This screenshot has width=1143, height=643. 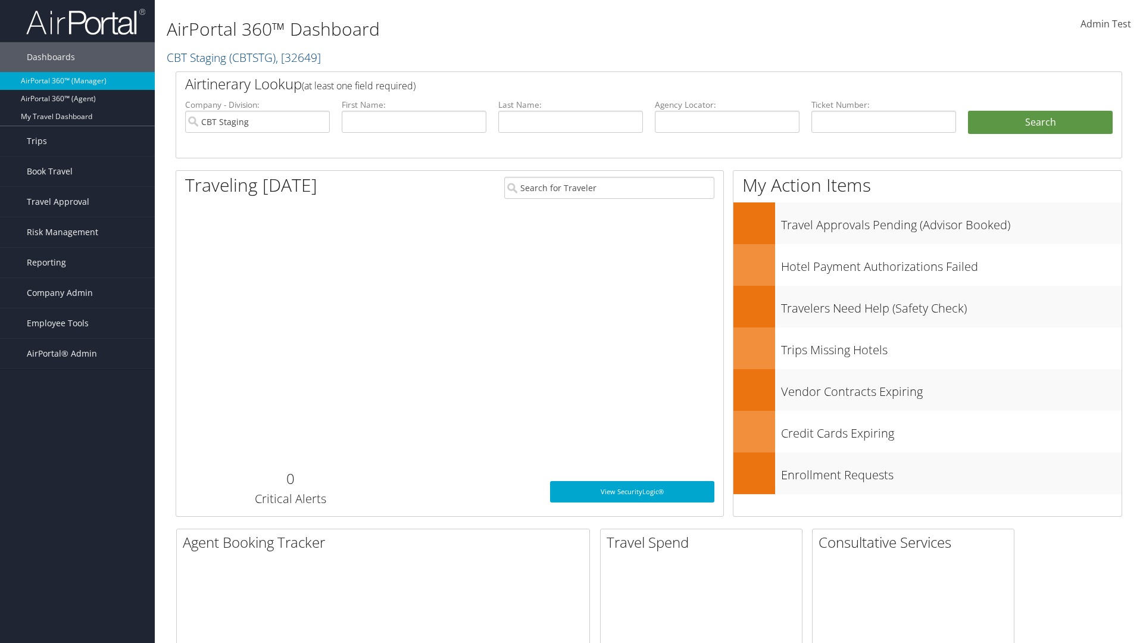 What do you see at coordinates (386, 542) in the screenshot?
I see `h2: Agent Booking Tracker` at bounding box center [386, 542].